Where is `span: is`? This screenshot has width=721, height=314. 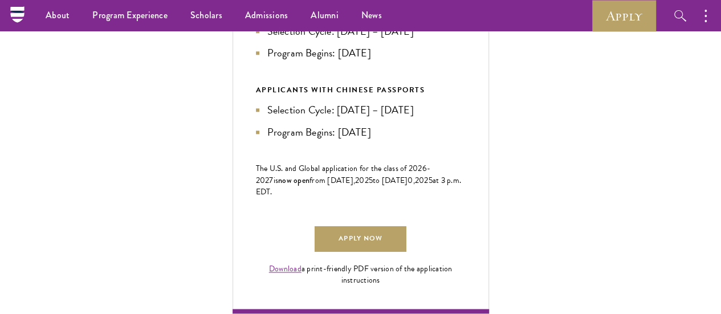
span: is is located at coordinates (276, 180).